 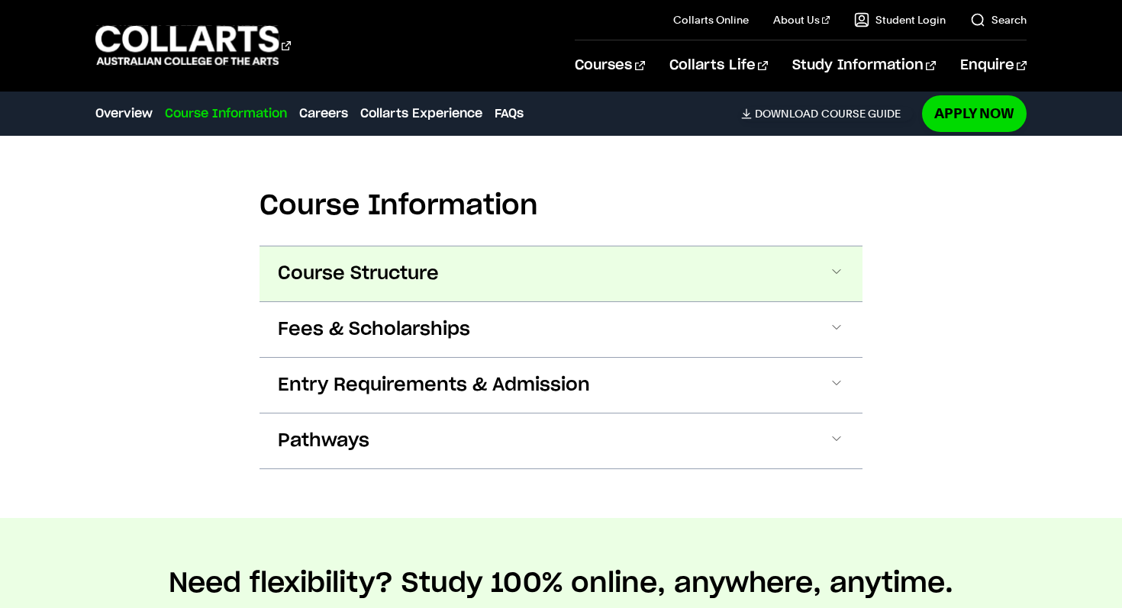 What do you see at coordinates (226, 114) in the screenshot?
I see `a: Course Information` at bounding box center [226, 114].